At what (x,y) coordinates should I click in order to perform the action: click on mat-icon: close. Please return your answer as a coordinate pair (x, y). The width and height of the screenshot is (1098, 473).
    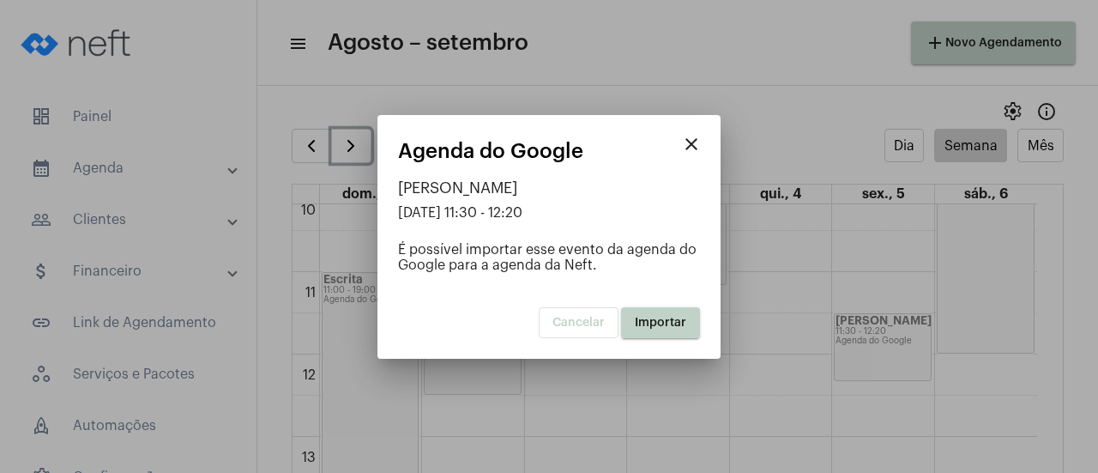
    Looking at the image, I should click on (692, 144).